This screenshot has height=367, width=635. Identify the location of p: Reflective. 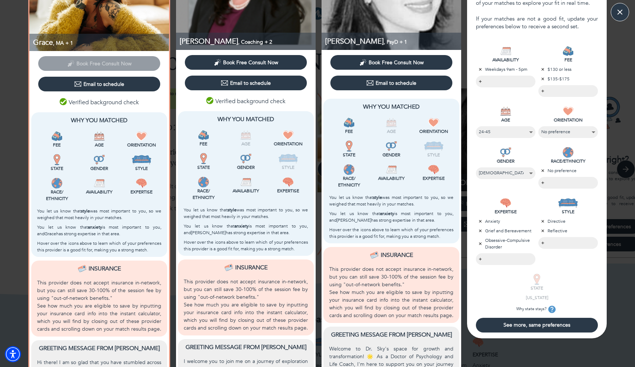
(568, 231).